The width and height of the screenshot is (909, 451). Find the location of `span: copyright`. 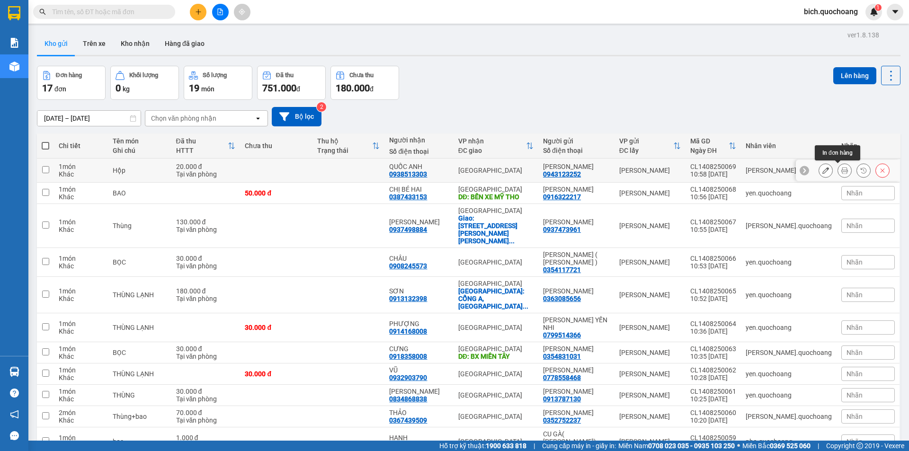

span: copyright is located at coordinates (860, 446).